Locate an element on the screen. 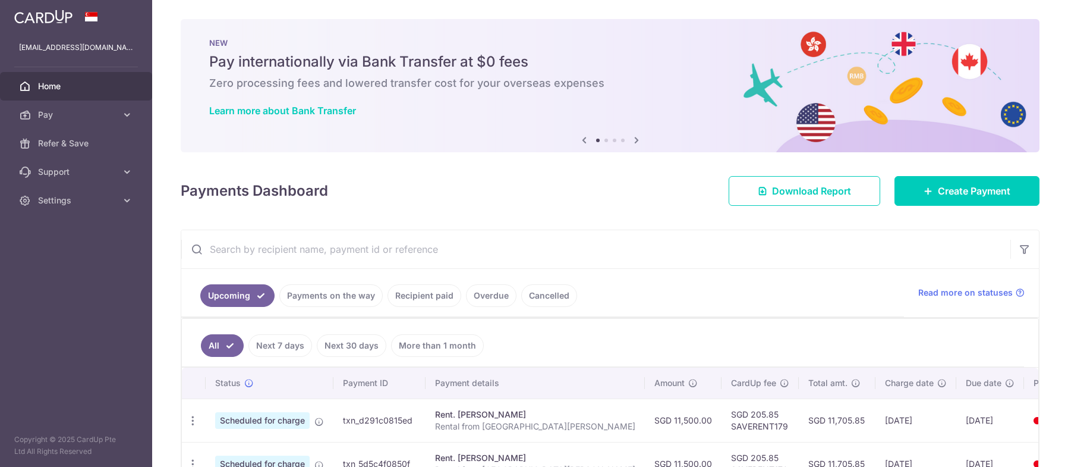 This screenshot has height=467, width=1068. span: Due date is located at coordinates (984, 383).